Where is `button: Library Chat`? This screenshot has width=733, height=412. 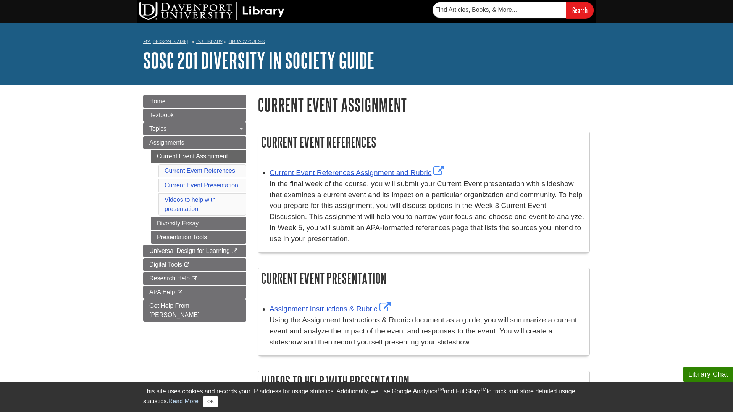
button: Library Chat is located at coordinates (708, 374).